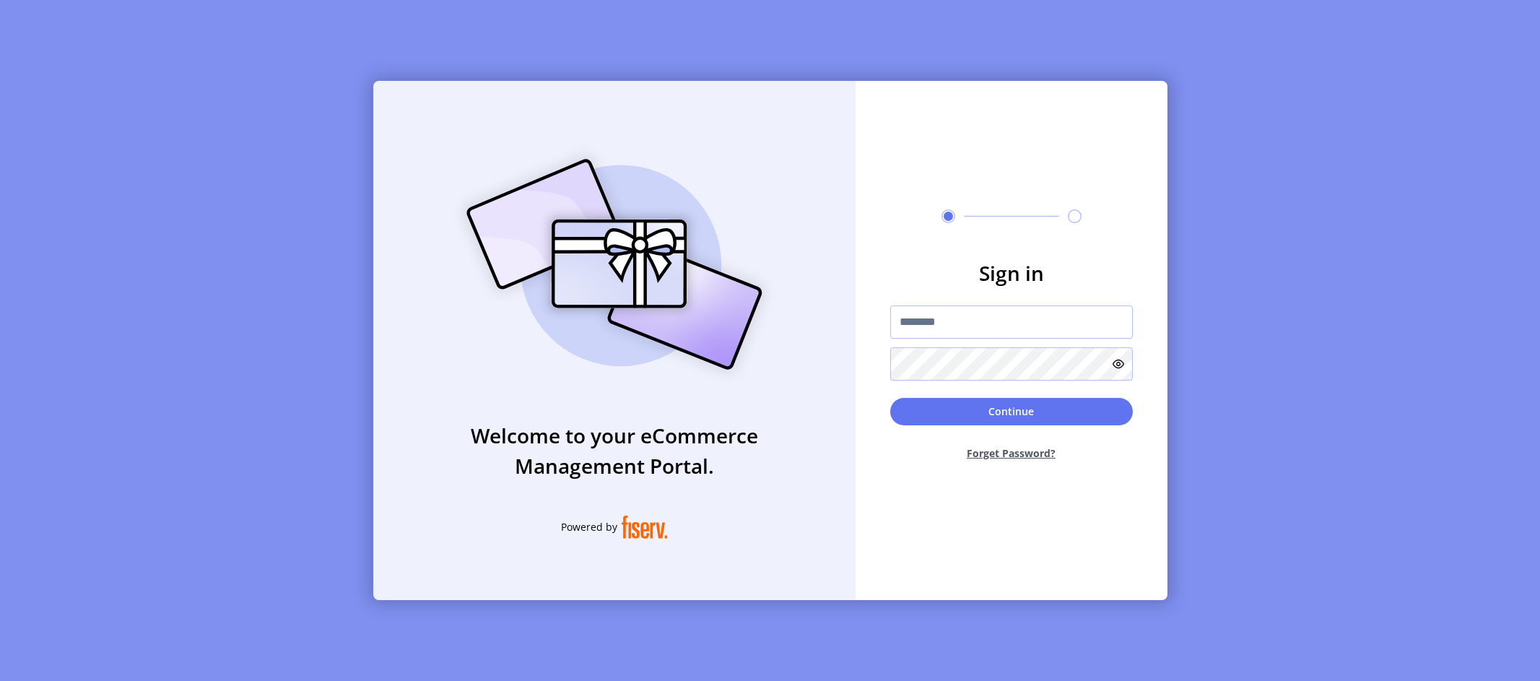 Image resolution: width=1540 pixels, height=681 pixels. Describe the element at coordinates (614, 450) in the screenshot. I see `h3: Welcome to your eCommerce Management Portal.` at that location.